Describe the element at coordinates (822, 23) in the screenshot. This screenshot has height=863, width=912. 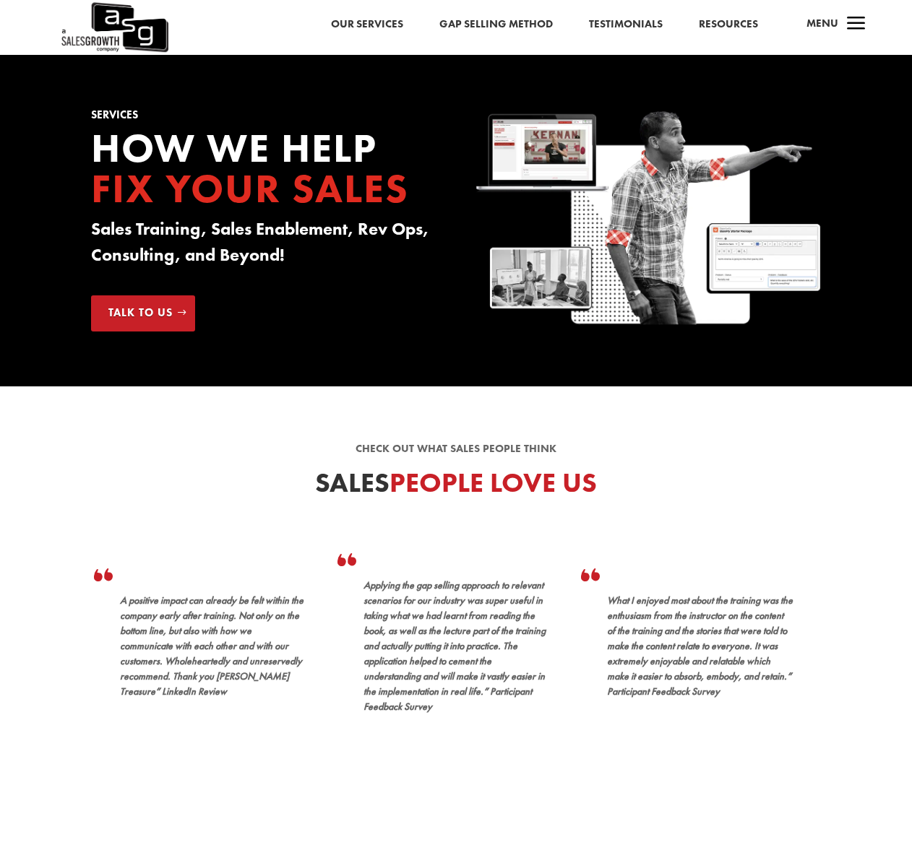
I see `span: Menu` at that location.